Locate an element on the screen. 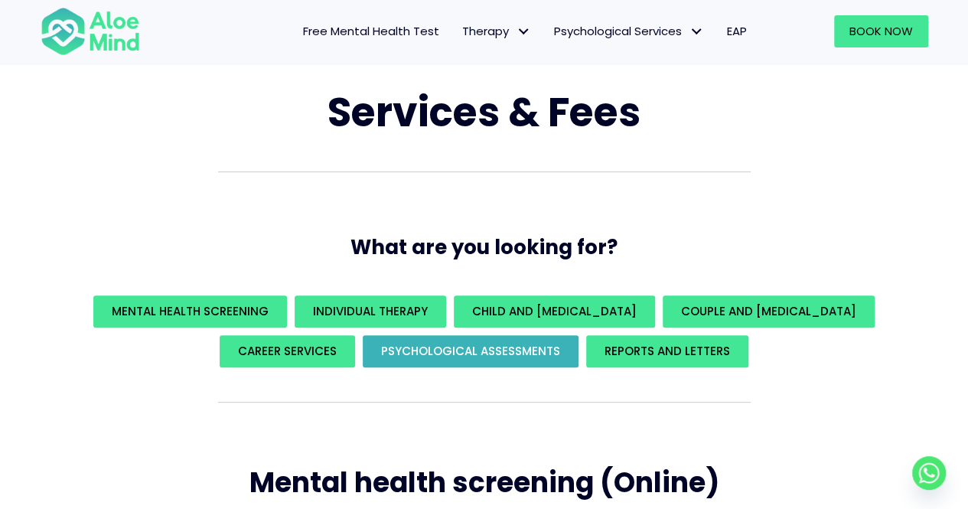 This screenshot has width=968, height=509. span: Therapy is located at coordinates (497, 31).